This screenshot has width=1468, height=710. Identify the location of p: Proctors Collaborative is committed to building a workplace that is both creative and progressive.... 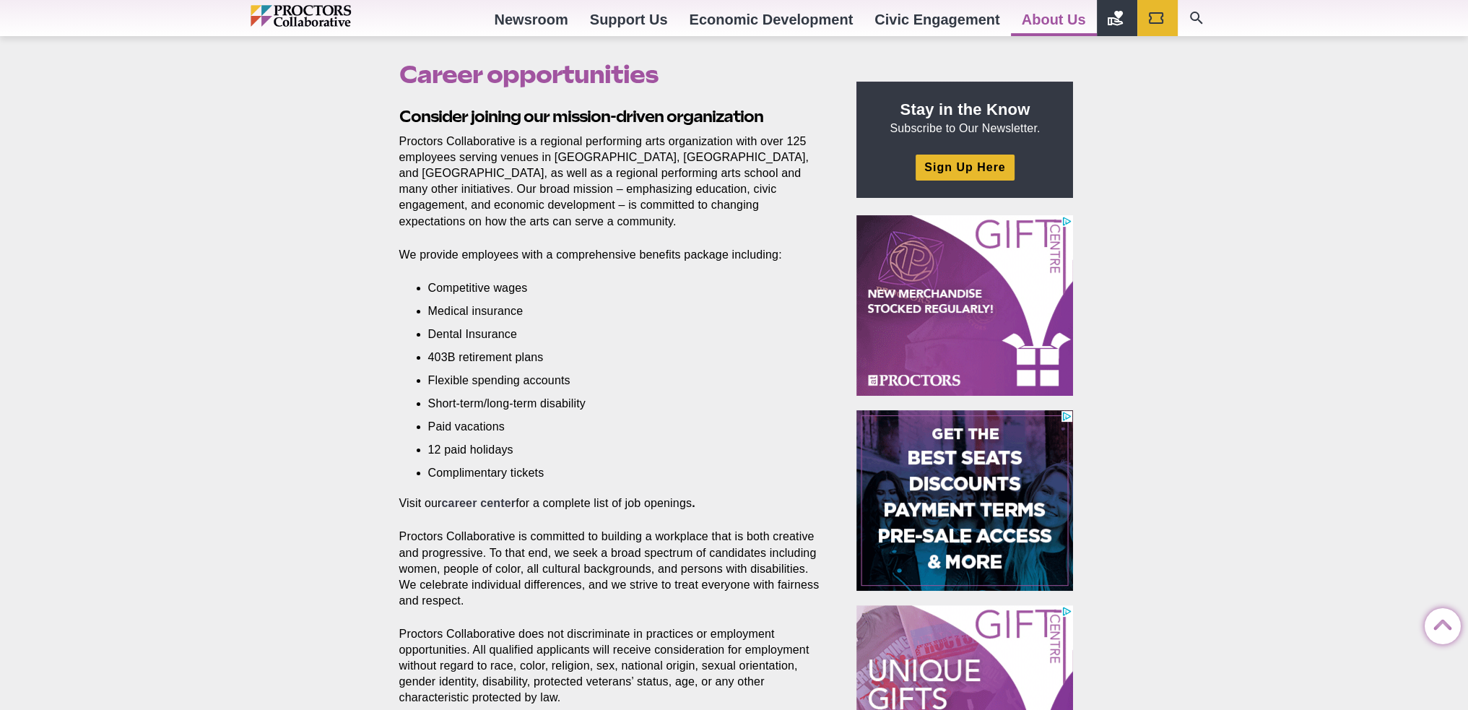
(612, 568).